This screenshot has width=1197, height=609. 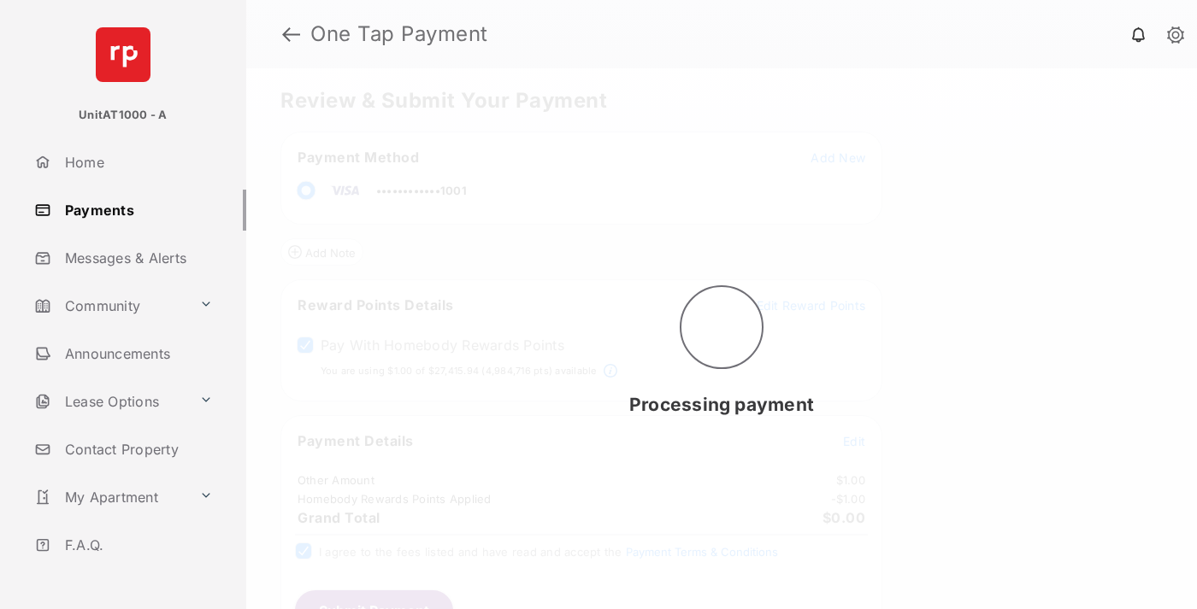 I want to click on a: Announcements, so click(x=137, y=354).